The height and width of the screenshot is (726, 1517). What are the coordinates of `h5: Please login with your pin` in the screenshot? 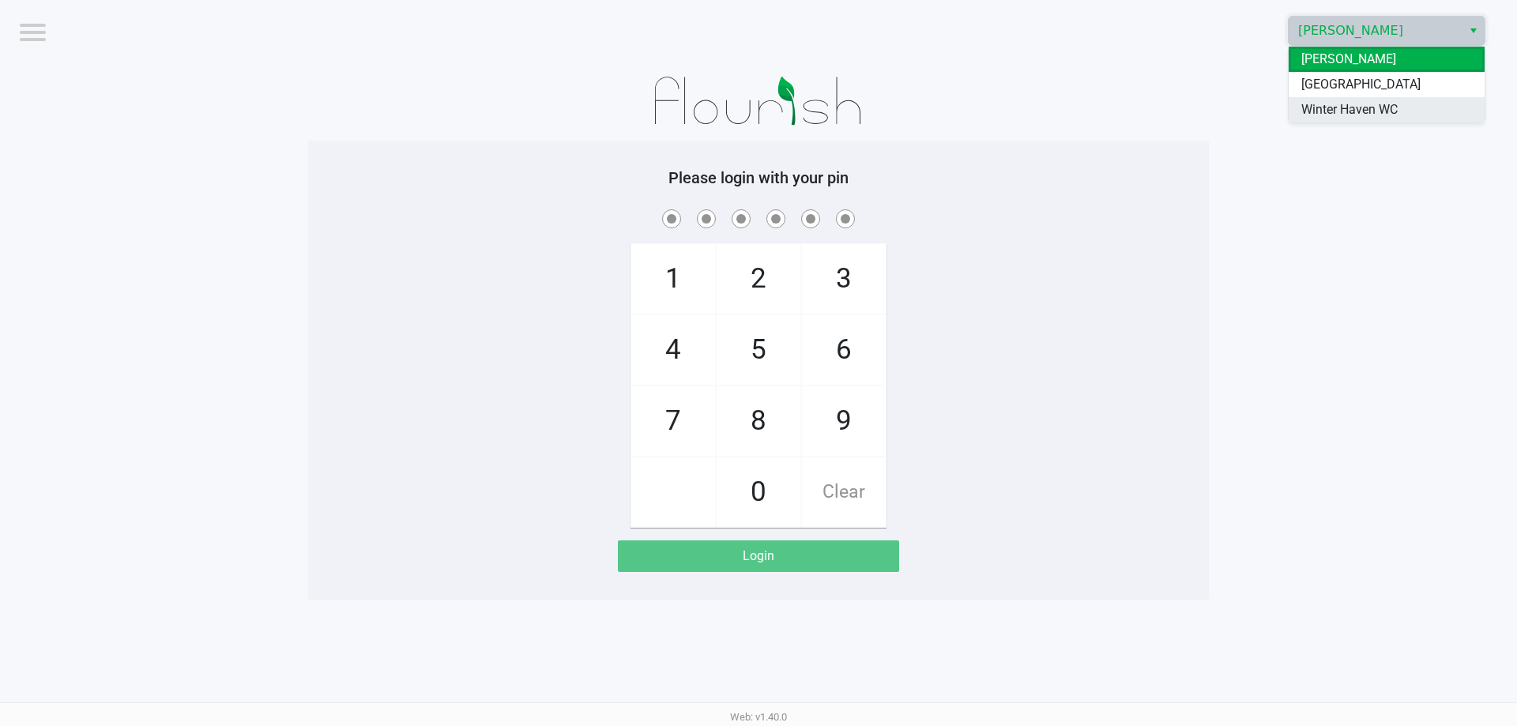 It's located at (759, 178).